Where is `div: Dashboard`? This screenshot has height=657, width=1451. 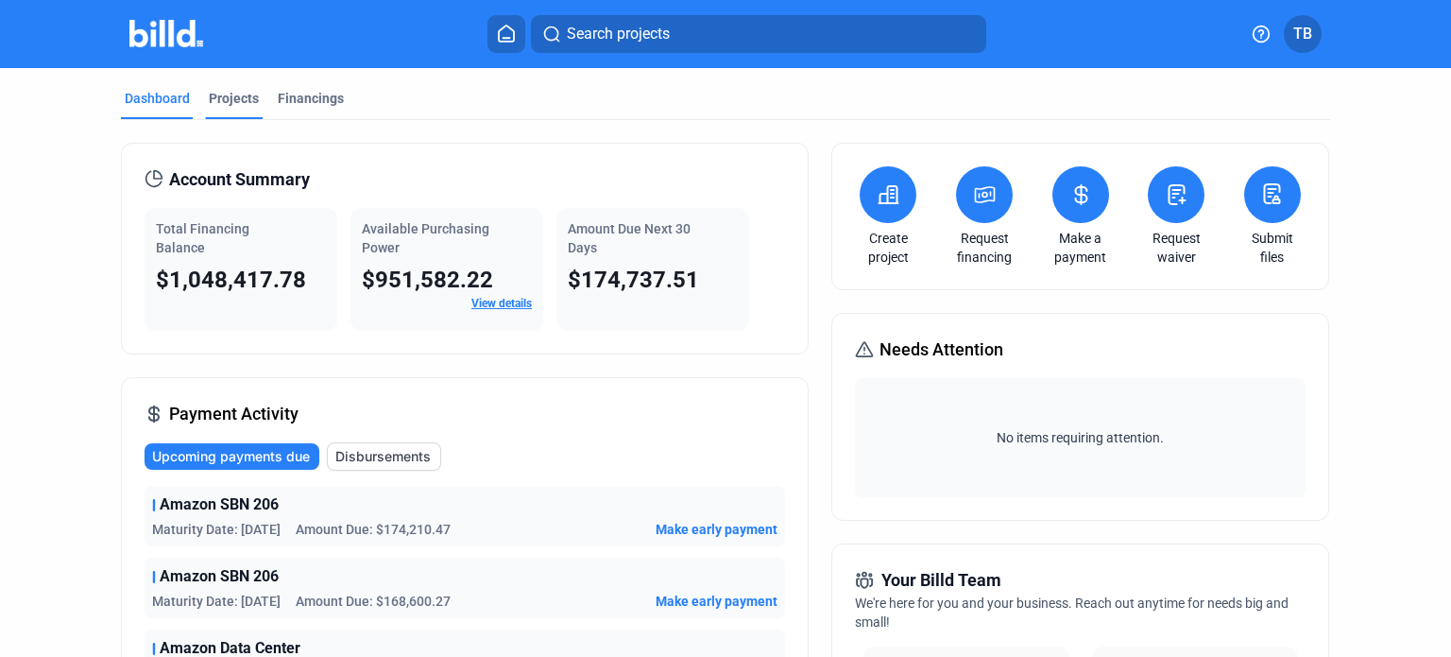
div: Dashboard is located at coordinates (157, 98).